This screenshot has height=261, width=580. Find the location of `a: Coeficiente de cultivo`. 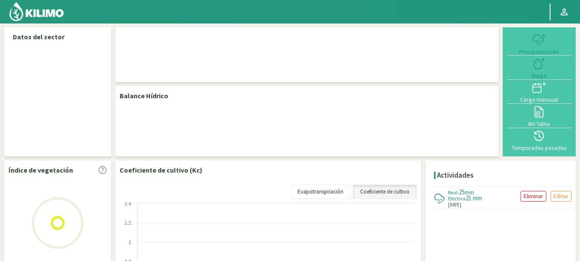

a: Coeficiente de cultivo is located at coordinates (385, 192).